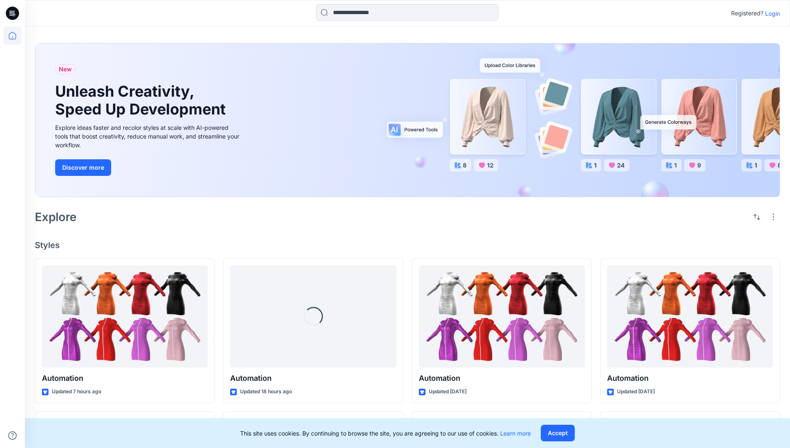  Describe the element at coordinates (83, 167) in the screenshot. I see `button: Discover more` at that location.